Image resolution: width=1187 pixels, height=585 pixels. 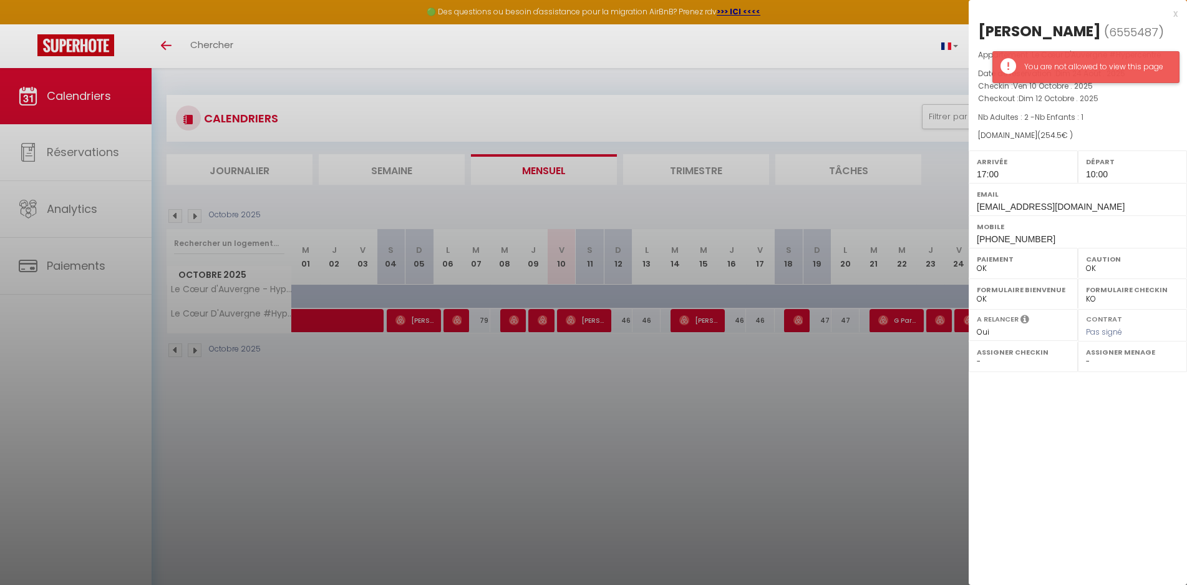 What do you see at coordinates (1073, 14) in the screenshot?
I see `div: x` at bounding box center [1073, 14].